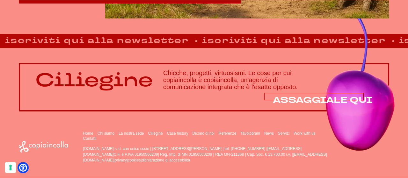  Describe the element at coordinates (88, 134) in the screenshot. I see `a: Home` at that location.